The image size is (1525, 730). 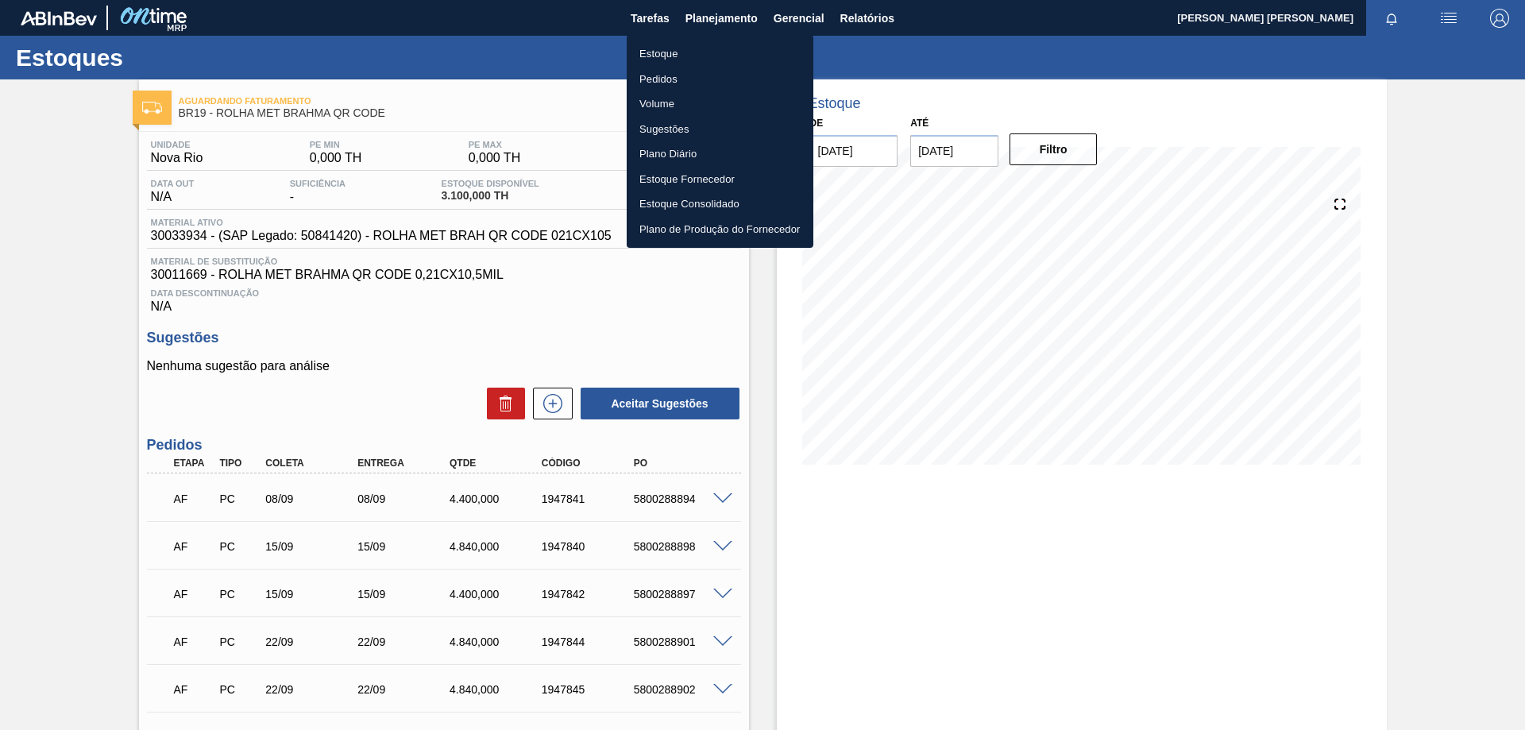 I want to click on li: Sugestões, so click(x=720, y=130).